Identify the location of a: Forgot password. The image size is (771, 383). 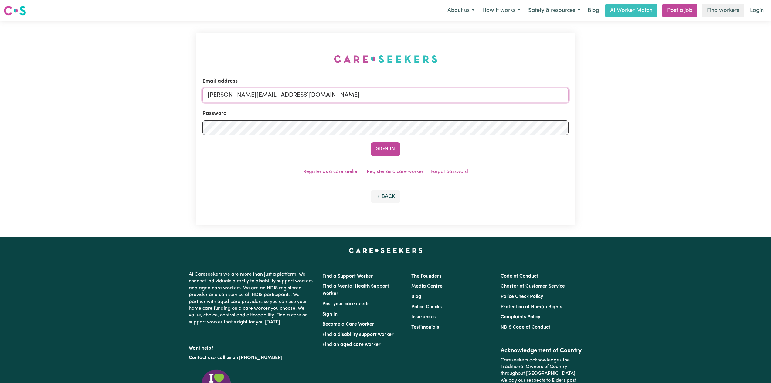
(450, 172).